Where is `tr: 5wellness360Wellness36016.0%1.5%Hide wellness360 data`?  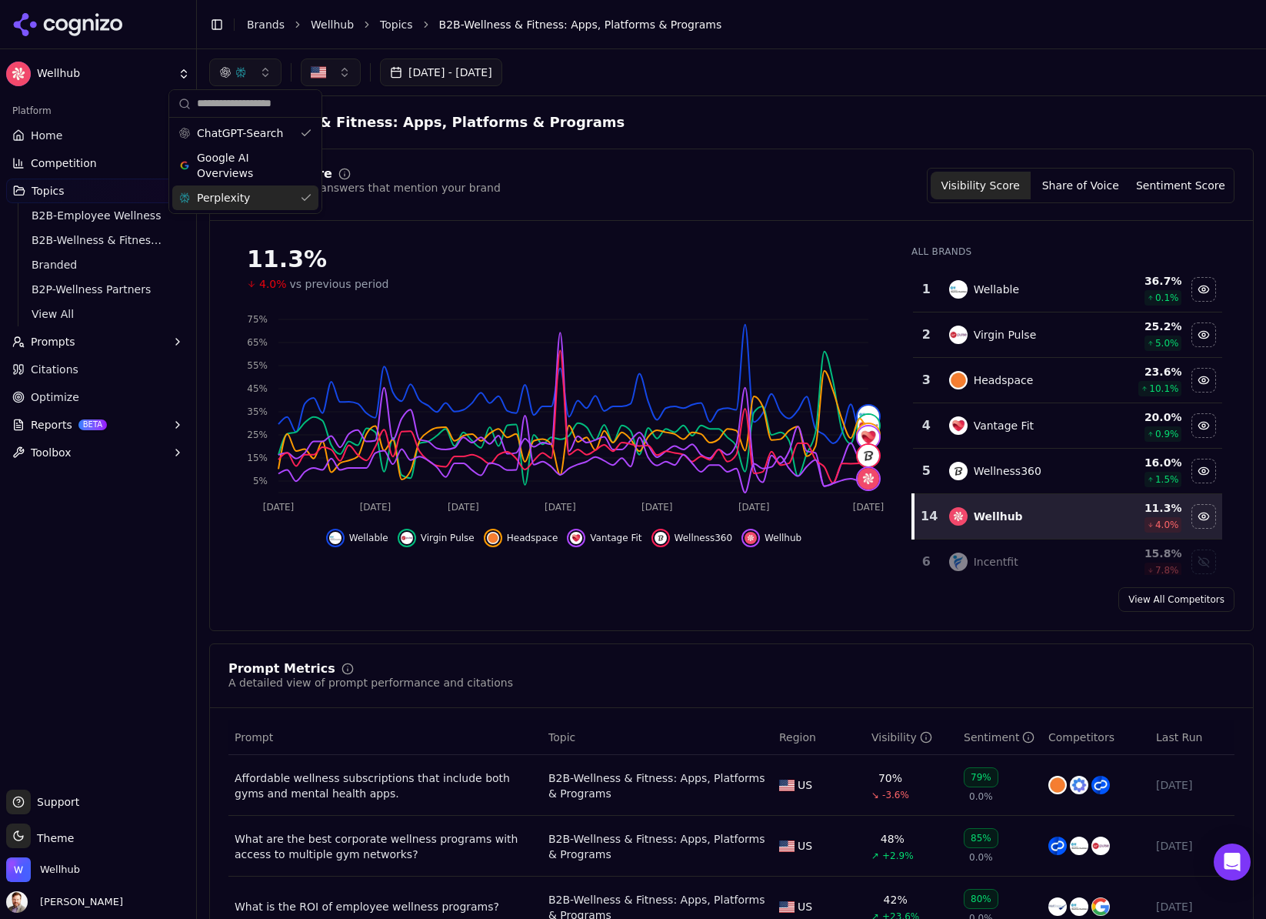 tr: 5wellness360Wellness36016.0%1.5%Hide wellness360 data is located at coordinates (1068, 471).